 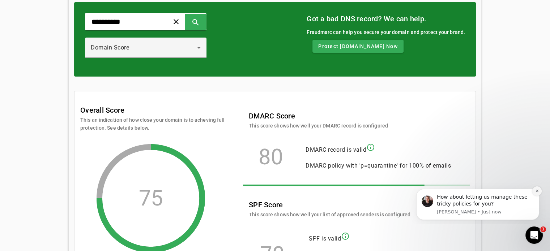 I want to click on mat-card-title: DMARC Score, so click(x=318, y=116).